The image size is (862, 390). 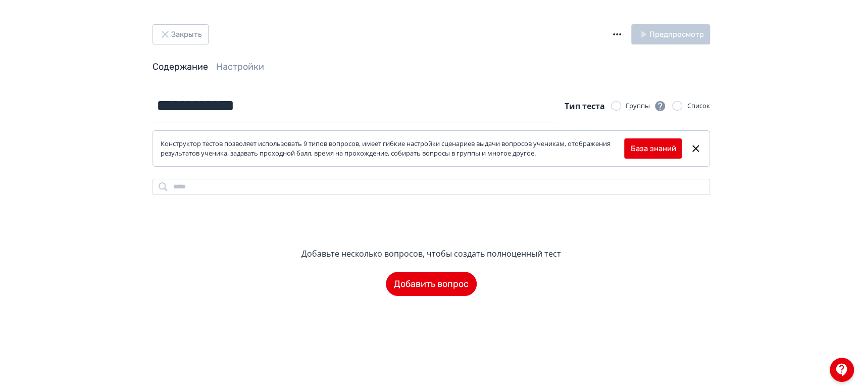 What do you see at coordinates (180, 67) in the screenshot?
I see `a: Содержание` at bounding box center [180, 67].